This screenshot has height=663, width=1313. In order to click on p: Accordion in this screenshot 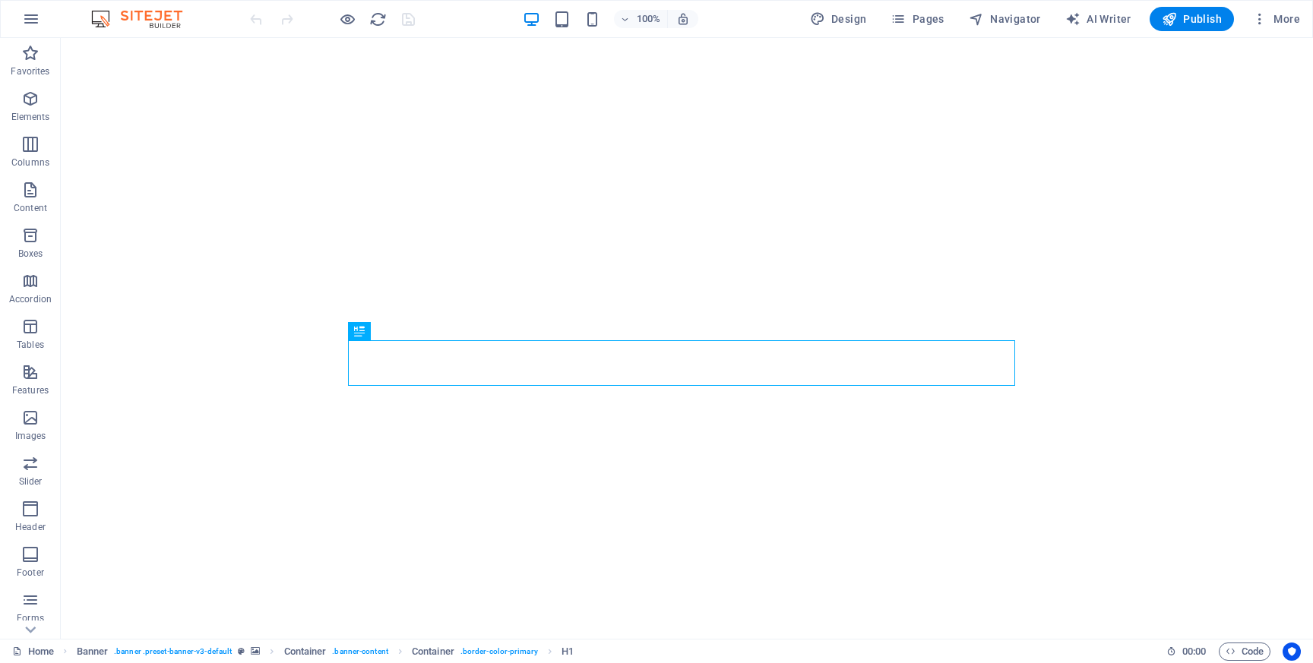, I will do `click(30, 299)`.